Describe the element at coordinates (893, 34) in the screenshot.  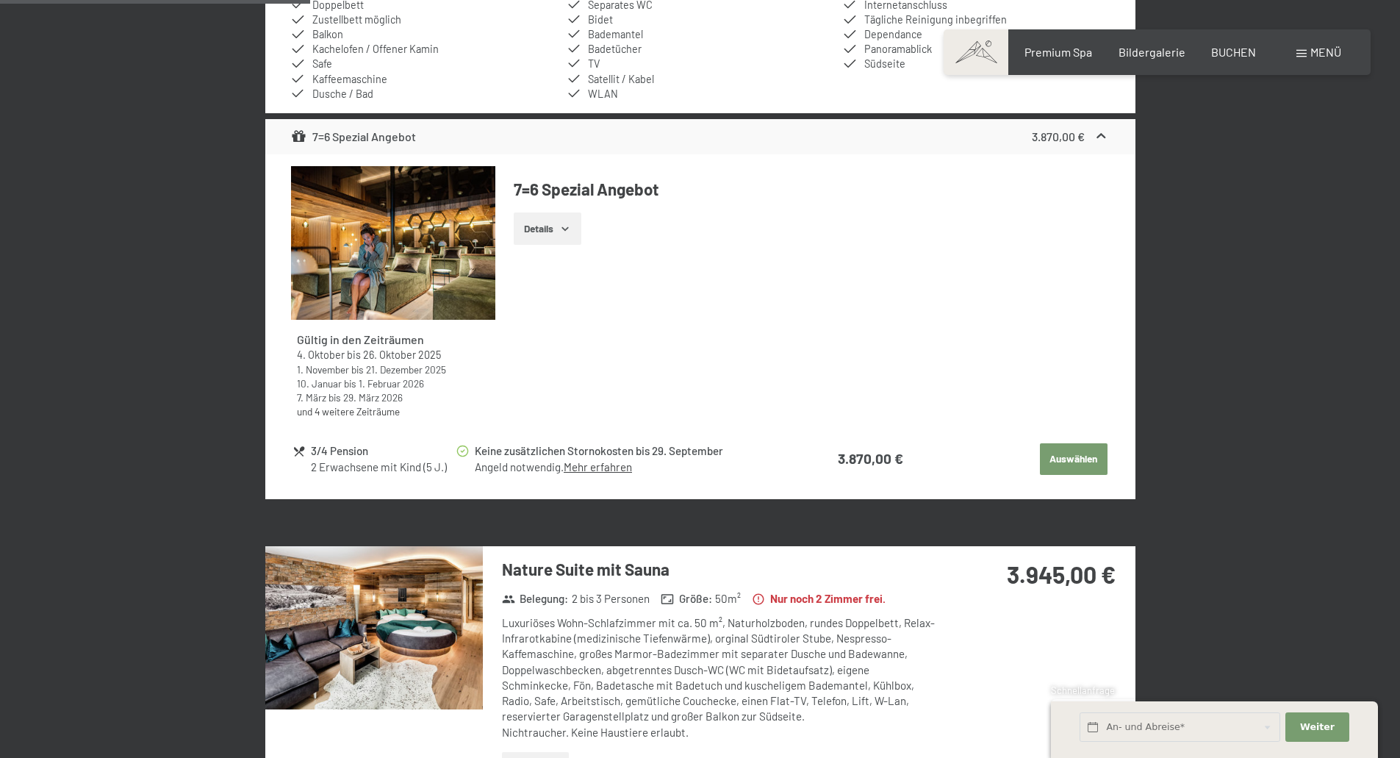
I see `span: Dependance` at that location.